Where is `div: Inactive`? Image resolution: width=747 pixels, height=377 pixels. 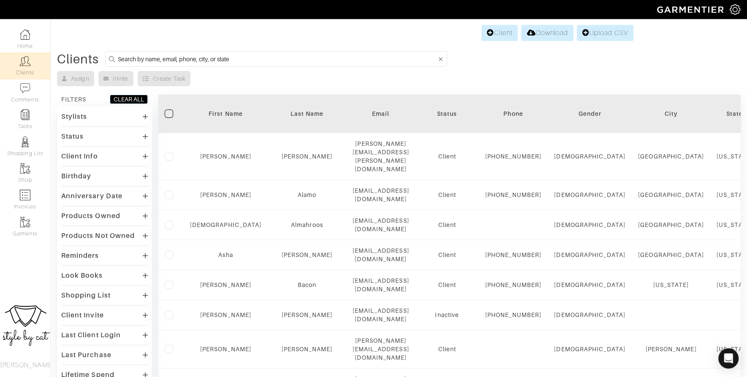 div: Inactive is located at coordinates (447, 315).